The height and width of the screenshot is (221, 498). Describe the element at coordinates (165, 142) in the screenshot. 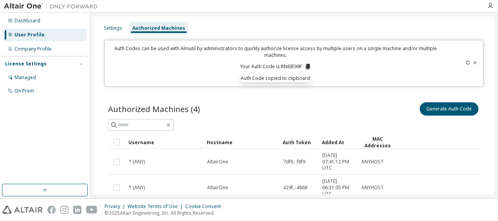

I see `div: Username` at that location.